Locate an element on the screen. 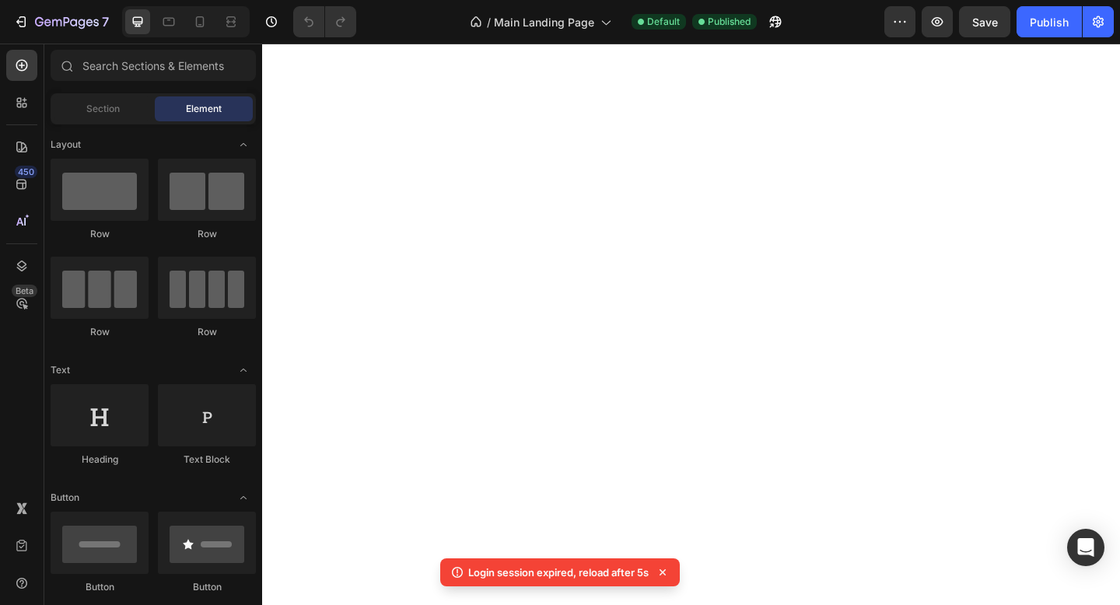  div: Open Intercom Messenger is located at coordinates (1086, 548).